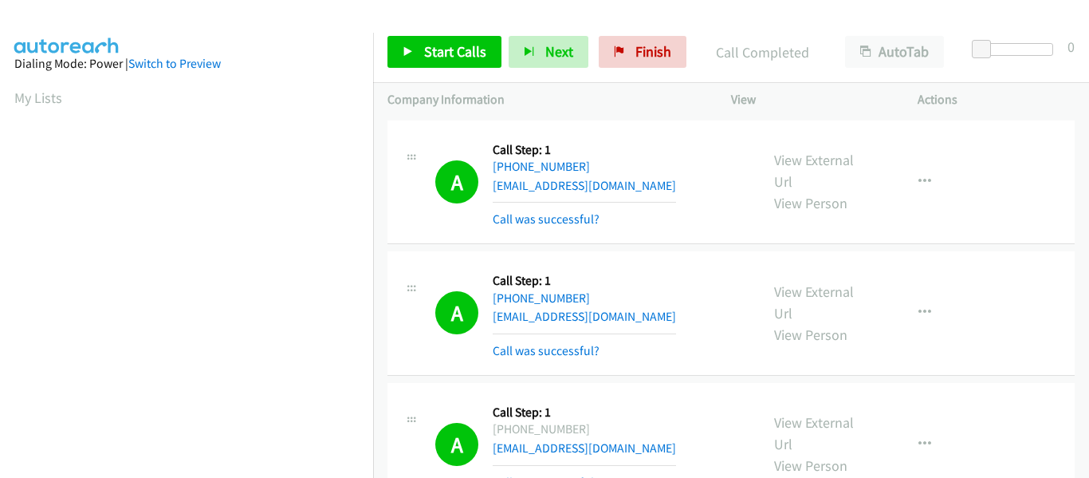 Image resolution: width=1089 pixels, height=478 pixels. Describe the element at coordinates (175, 63) in the screenshot. I see `a: Switch to Preview` at that location.